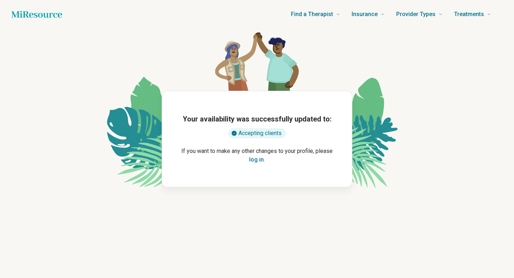  Describe the element at coordinates (256, 159) in the screenshot. I see `button: log in` at that location.